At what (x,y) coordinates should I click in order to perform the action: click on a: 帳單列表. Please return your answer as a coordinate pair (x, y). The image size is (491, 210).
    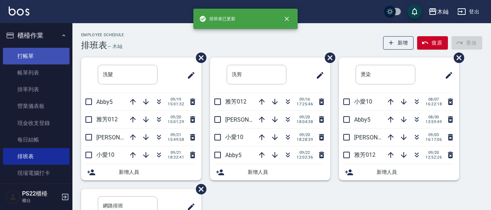
    Looking at the image, I should click on (36, 73).